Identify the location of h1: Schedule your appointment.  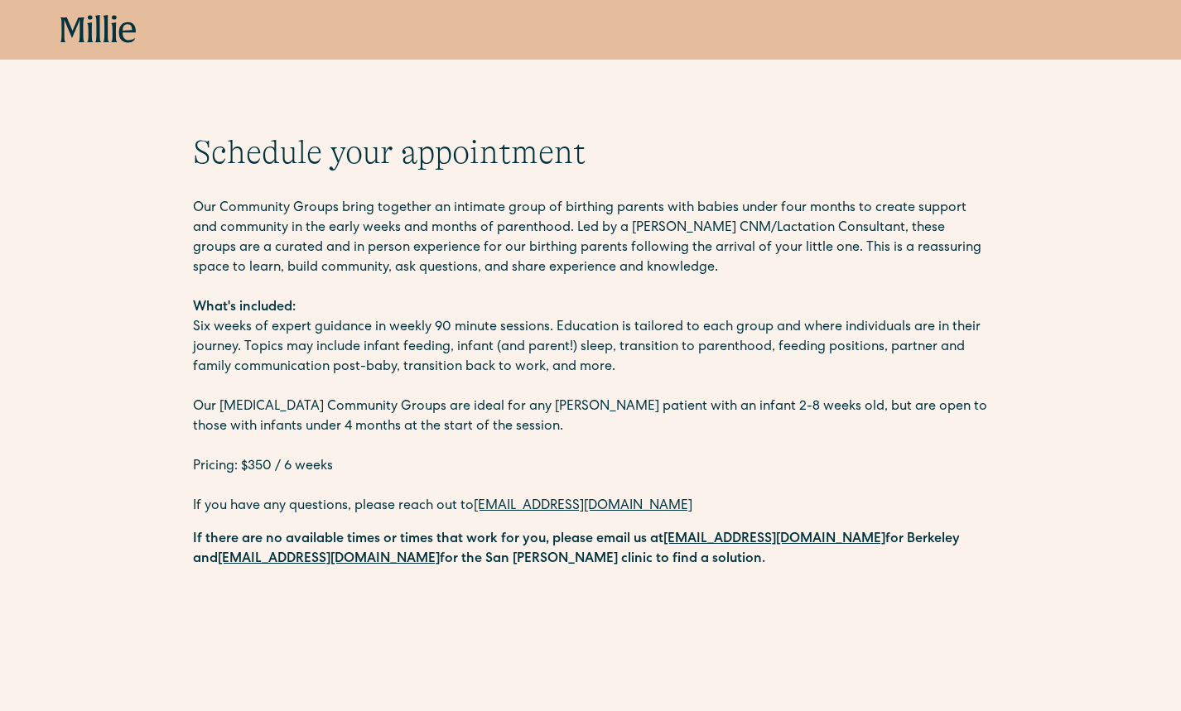
(591, 152).